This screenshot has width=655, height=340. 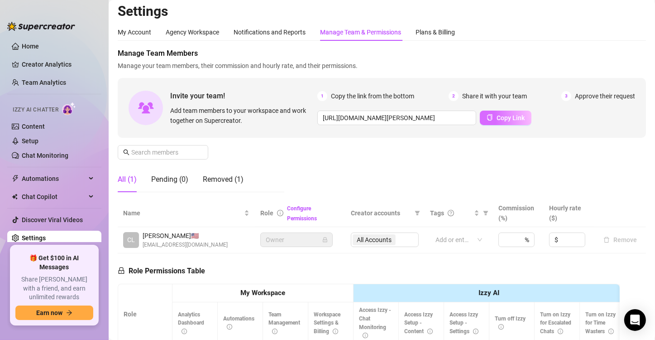 I want to click on input: Search members, so click(x=164, y=152).